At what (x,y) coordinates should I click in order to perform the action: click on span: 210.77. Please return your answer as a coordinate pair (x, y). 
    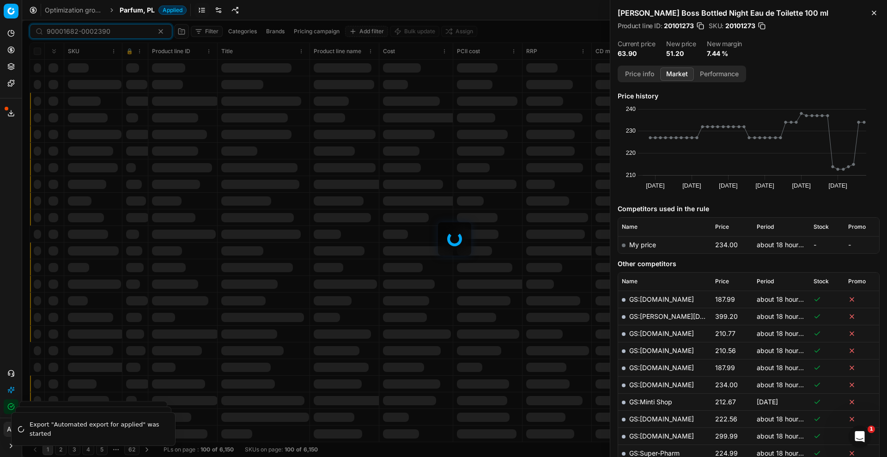
    Looking at the image, I should click on (725, 333).